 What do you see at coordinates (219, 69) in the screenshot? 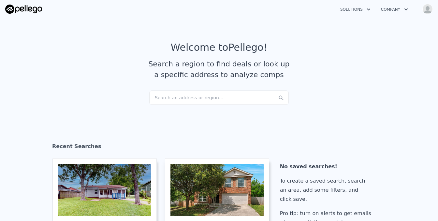
I see `div: Search a region to find deals or look up a specific address to analyze comps` at bounding box center [219, 69].